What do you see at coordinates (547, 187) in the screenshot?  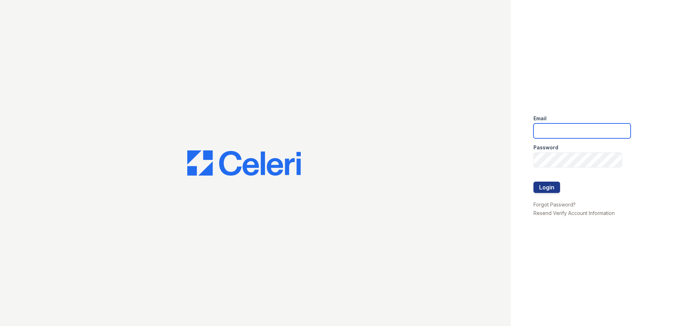 I see `button: Login` at bounding box center [547, 187].